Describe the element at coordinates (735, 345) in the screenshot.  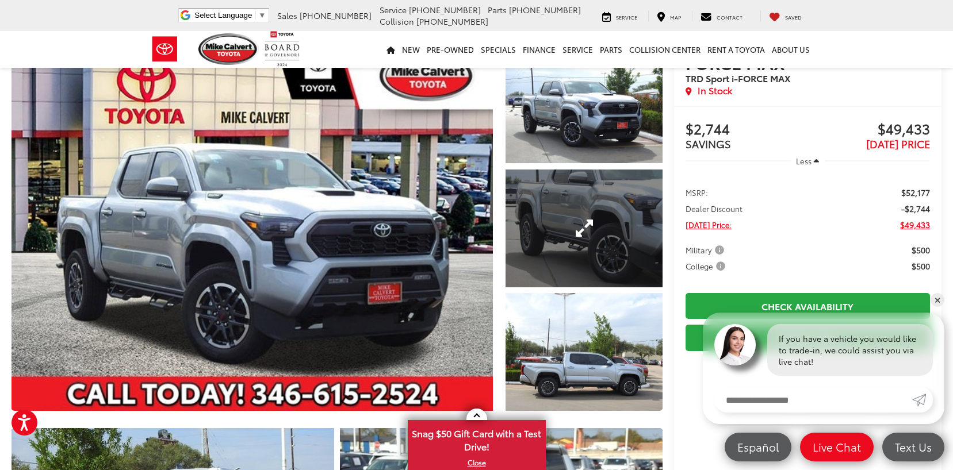
I see `img: Agent profile photo` at that location.